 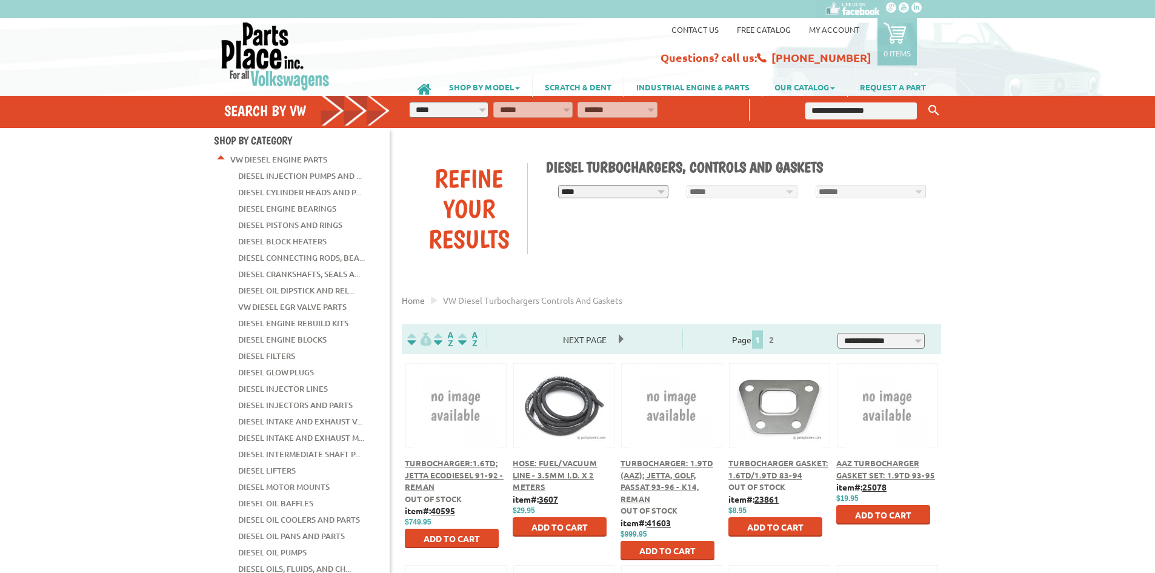 I want to click on a: Turbocharger Gasket: 1.6TD/1.9TD 83-94, so click(x=778, y=469).